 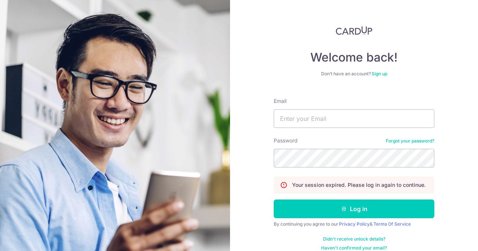 I want to click on label: Password, so click(x=286, y=141).